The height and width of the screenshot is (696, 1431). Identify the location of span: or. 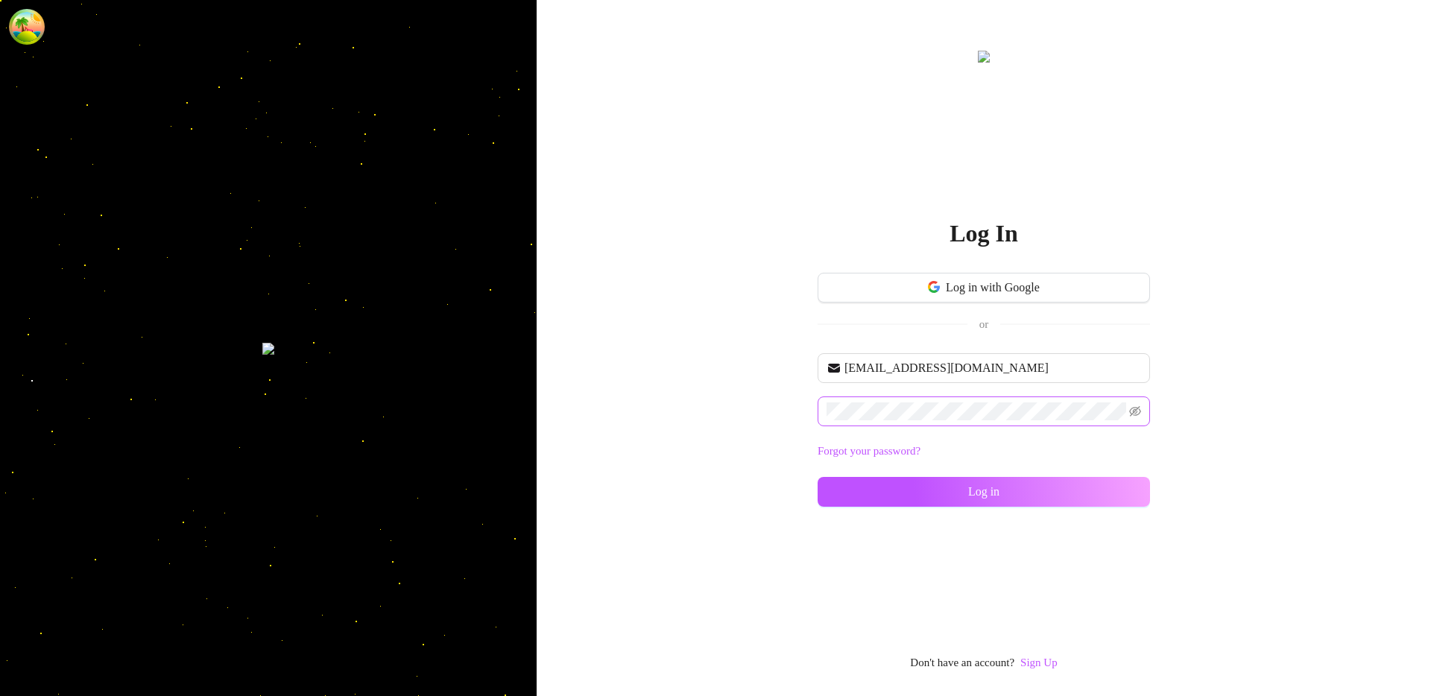
(984, 324).